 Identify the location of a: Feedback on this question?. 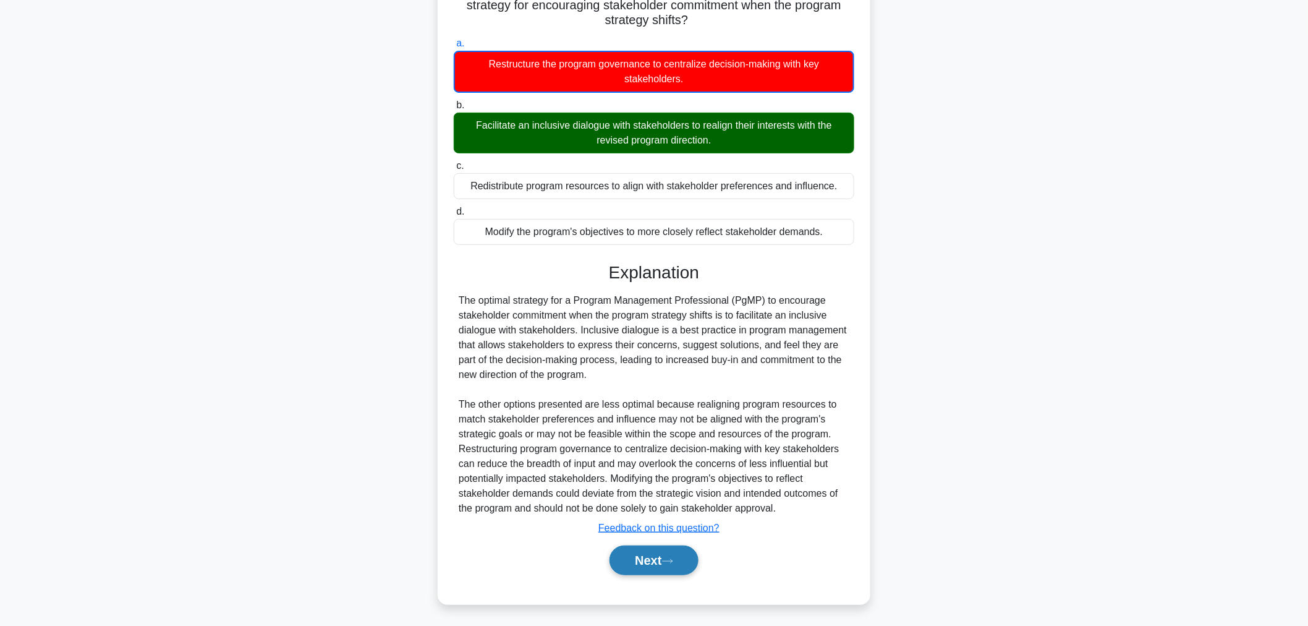
(659, 527).